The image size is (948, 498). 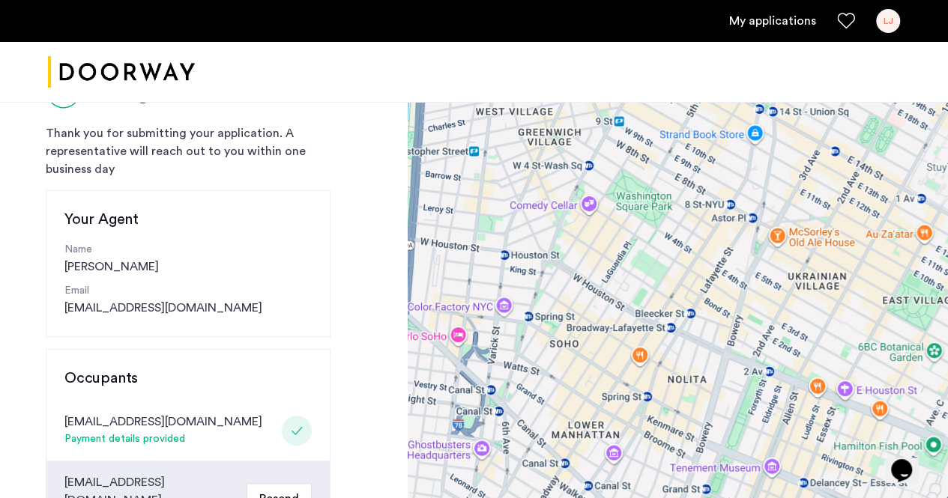 I want to click on a: Cazamio logo, so click(x=121, y=72).